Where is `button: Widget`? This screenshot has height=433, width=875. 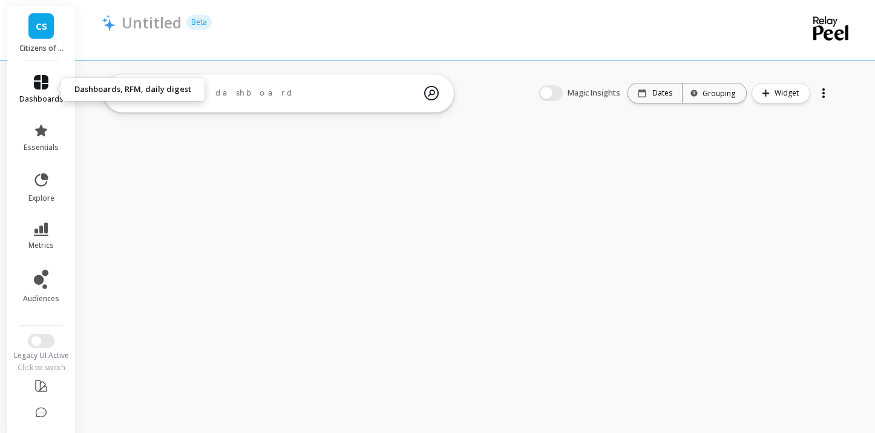 button: Widget is located at coordinates (781, 93).